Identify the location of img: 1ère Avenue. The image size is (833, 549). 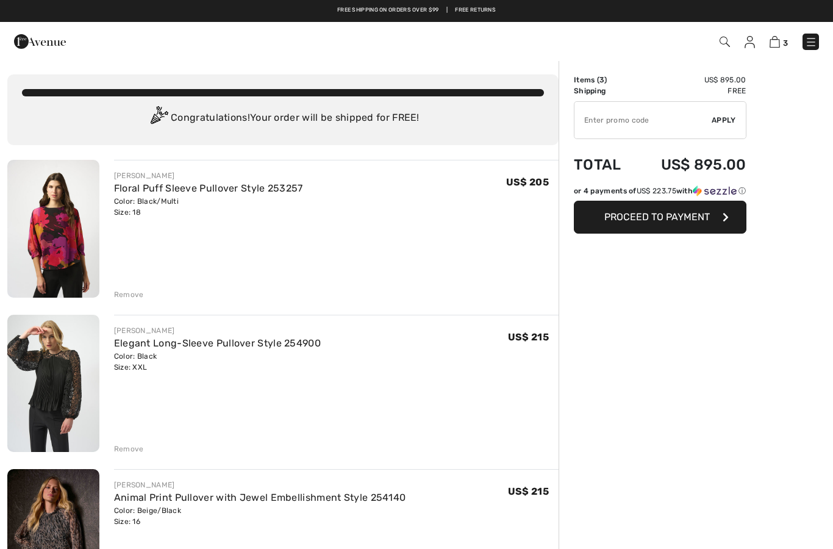
(40, 41).